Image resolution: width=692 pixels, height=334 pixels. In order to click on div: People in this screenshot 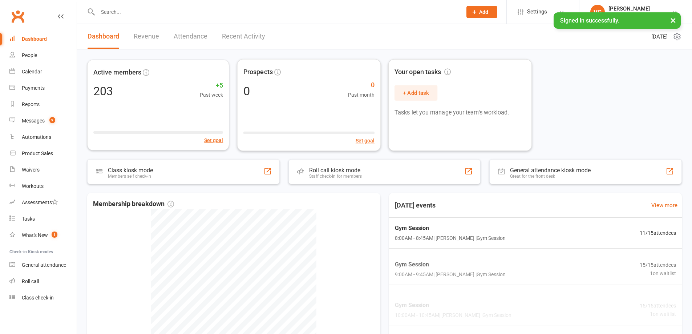, I will do `click(29, 55)`.